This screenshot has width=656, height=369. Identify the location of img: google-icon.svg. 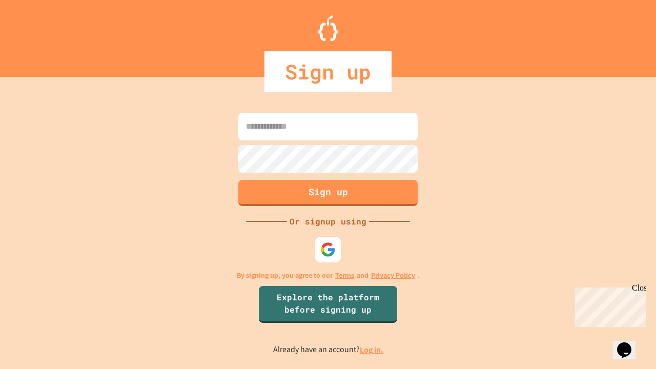
(328, 250).